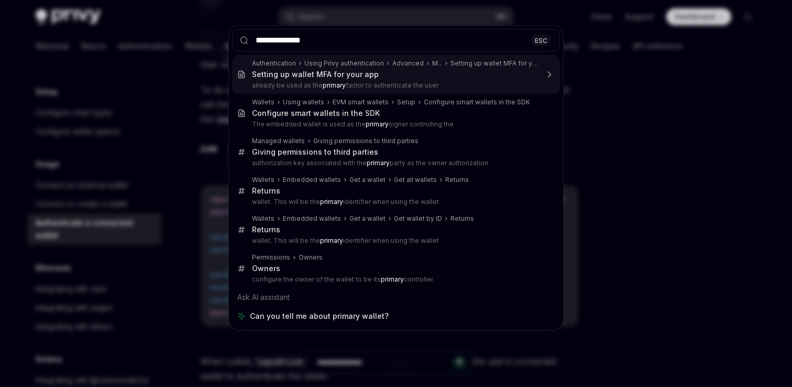  I want to click on div: Get all wallets, so click(415, 180).